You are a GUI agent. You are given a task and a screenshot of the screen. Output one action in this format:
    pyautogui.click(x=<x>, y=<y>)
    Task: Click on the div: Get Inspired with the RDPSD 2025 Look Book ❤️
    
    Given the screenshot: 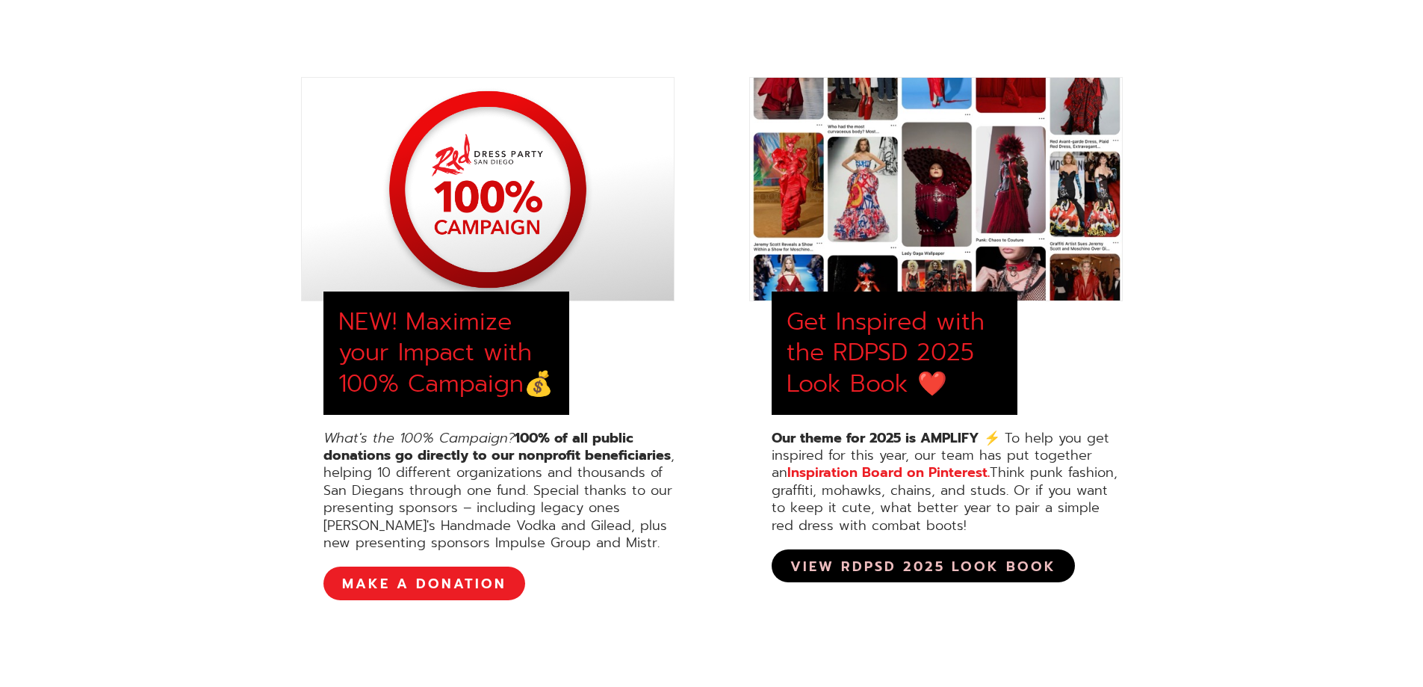 What is the action you would take?
    pyautogui.click(x=894, y=353)
    